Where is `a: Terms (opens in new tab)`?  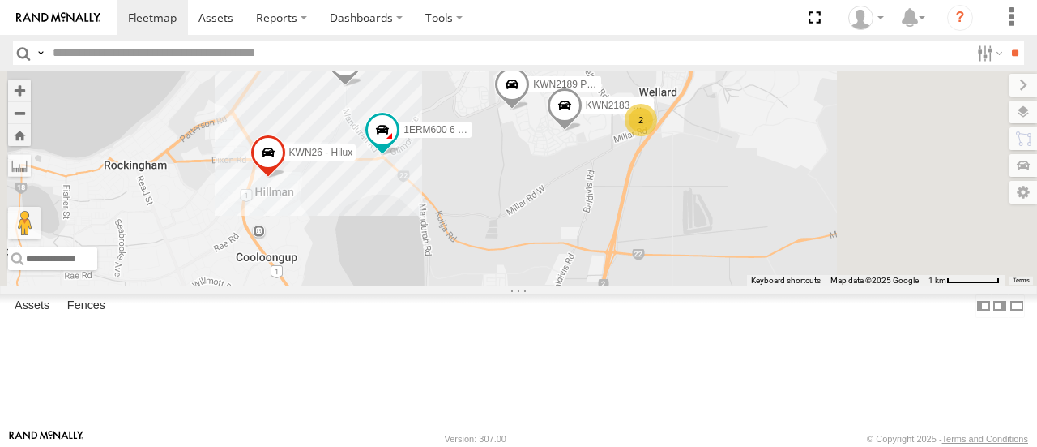 a: Terms (opens in new tab) is located at coordinates (1021, 280).